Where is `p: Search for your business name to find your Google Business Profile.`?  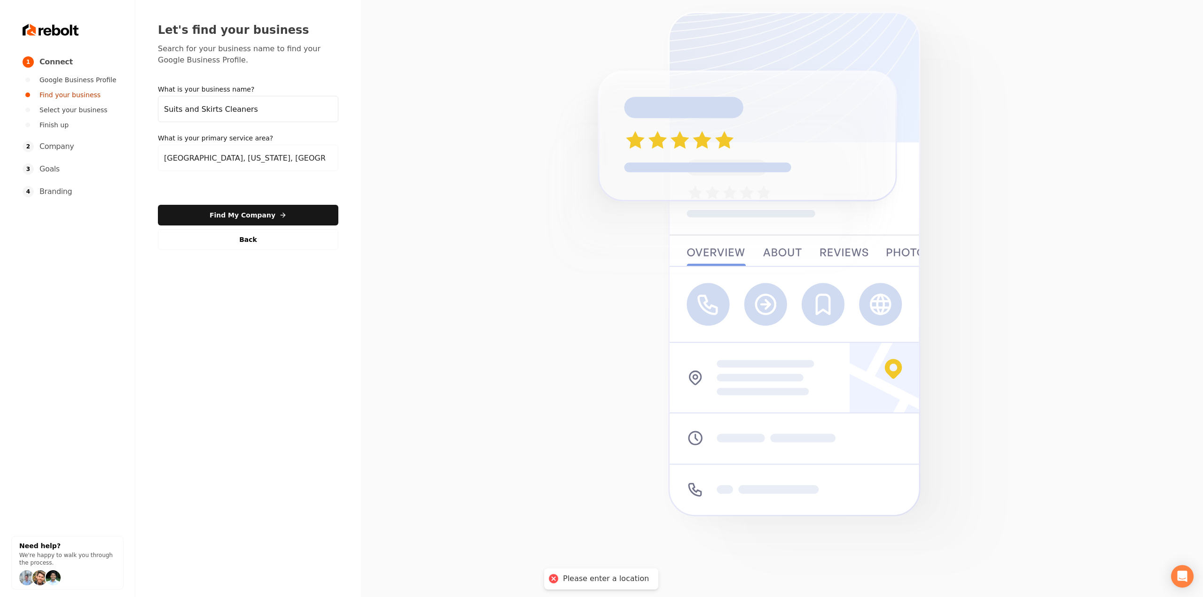
p: Search for your business name to find your Google Business Profile. is located at coordinates (248, 55).